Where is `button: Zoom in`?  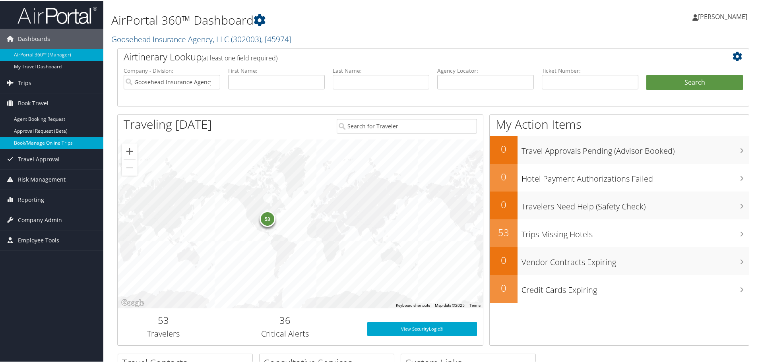
button: Zoom in is located at coordinates (130, 151).